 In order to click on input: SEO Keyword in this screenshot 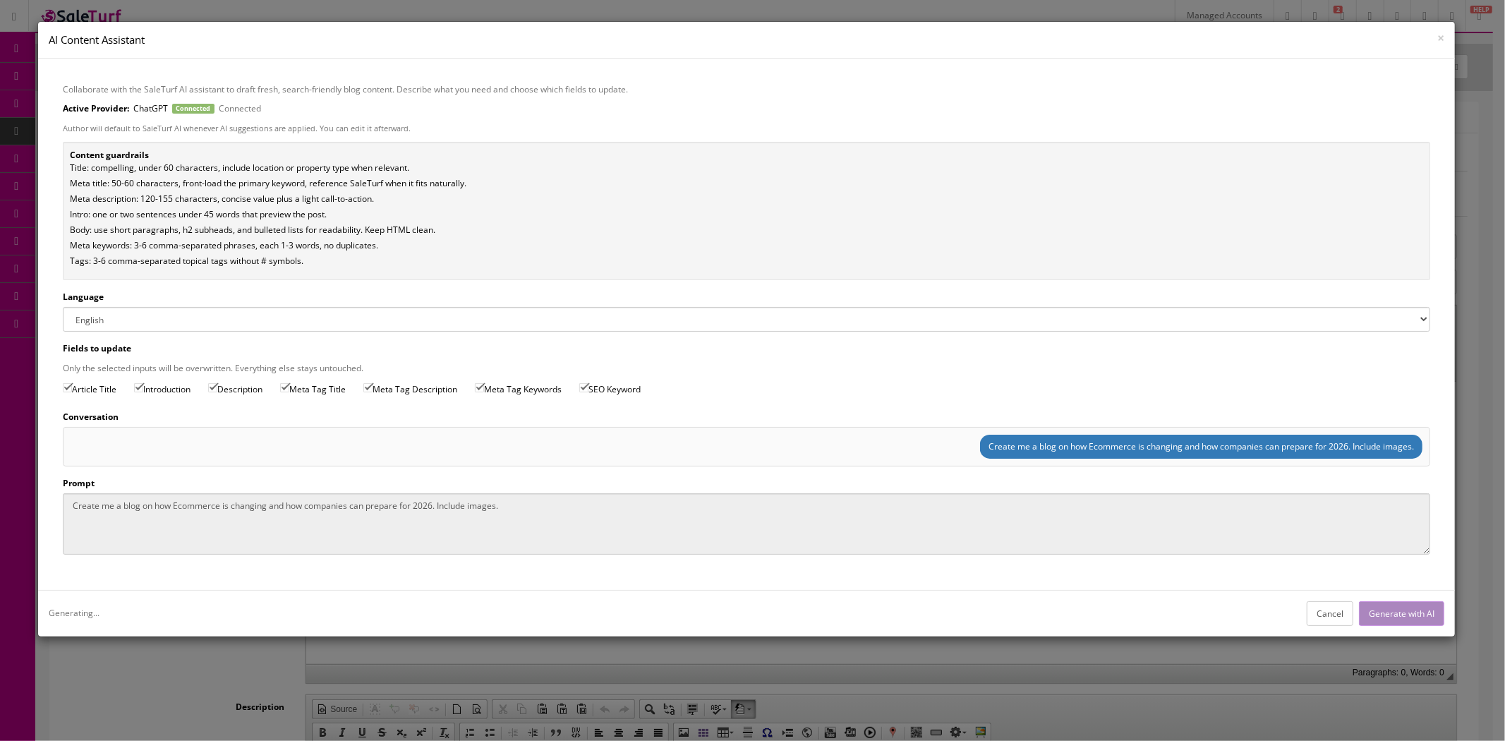, I will do `click(583, 387)`.